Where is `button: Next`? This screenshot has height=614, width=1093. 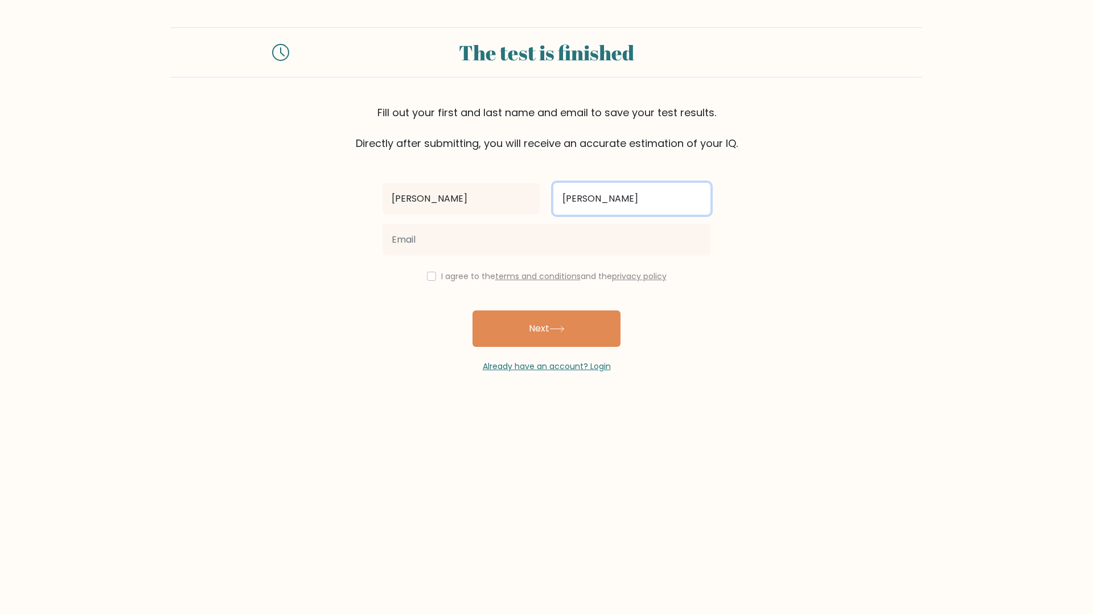 button: Next is located at coordinates (547, 329).